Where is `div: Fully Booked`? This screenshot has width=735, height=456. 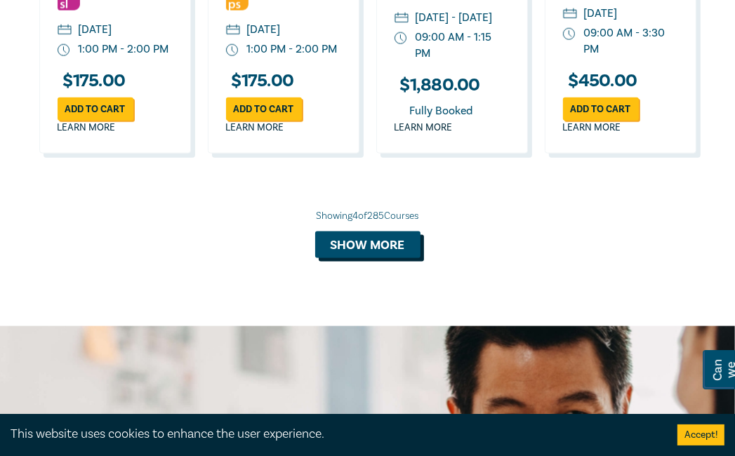
div: Fully Booked is located at coordinates (442, 111).